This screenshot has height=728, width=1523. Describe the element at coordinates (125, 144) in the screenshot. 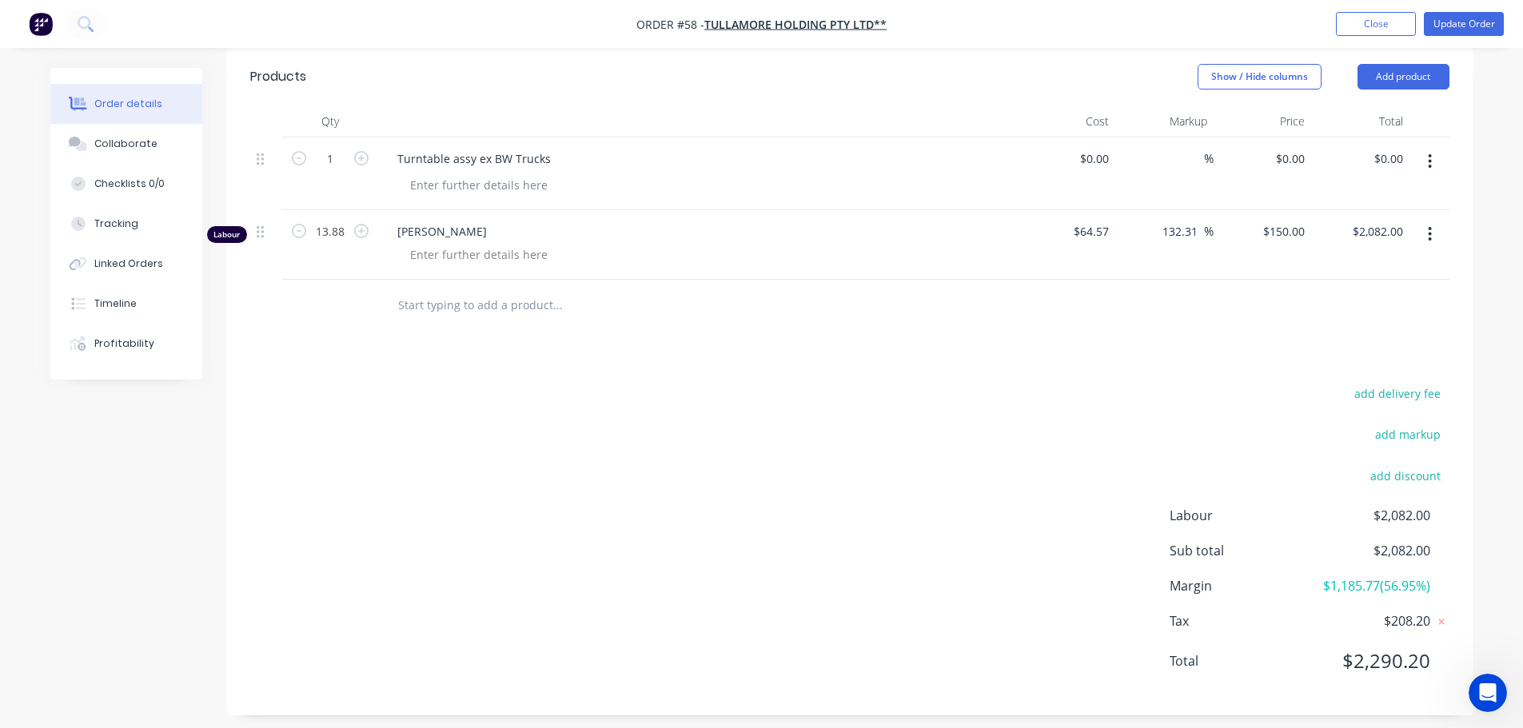

I see `div: Collaborate` at that location.